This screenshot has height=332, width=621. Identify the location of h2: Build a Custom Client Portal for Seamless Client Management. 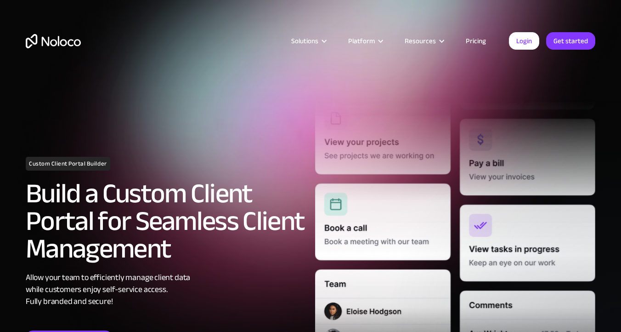
(166, 221).